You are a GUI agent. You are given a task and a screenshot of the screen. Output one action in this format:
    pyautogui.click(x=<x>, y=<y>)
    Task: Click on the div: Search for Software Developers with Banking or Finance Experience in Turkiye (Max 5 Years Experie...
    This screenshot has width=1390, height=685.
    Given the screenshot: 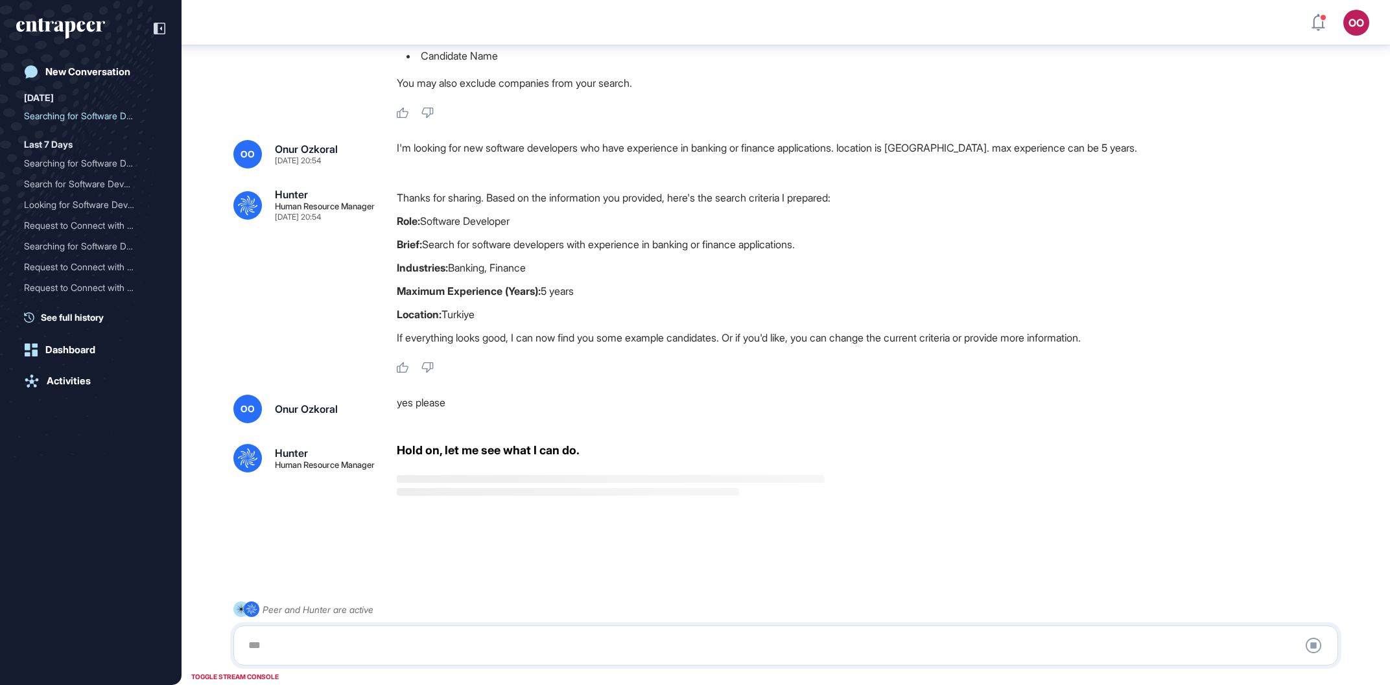 What is the action you would take?
    pyautogui.click(x=91, y=184)
    